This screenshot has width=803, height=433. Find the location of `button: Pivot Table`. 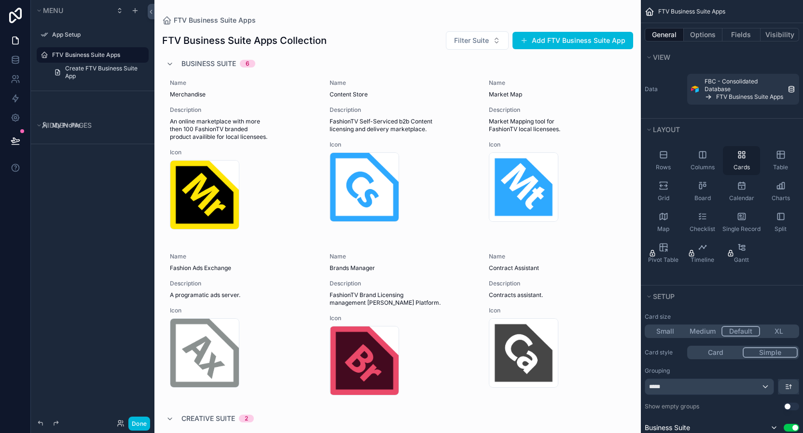

button: Pivot Table is located at coordinates (663, 253).